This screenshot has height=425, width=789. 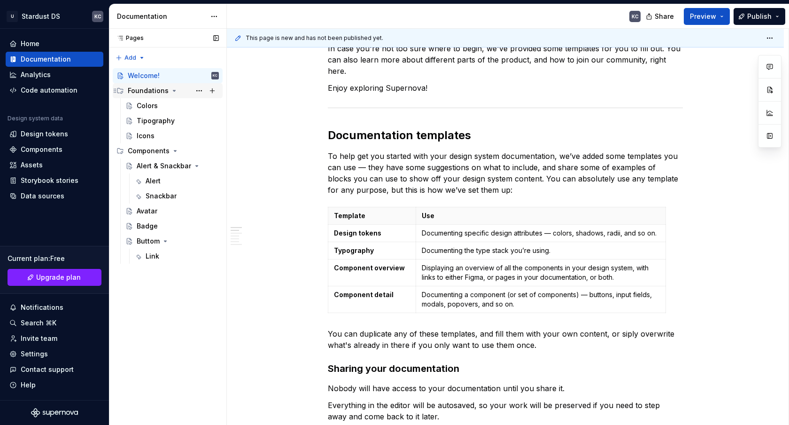 What do you see at coordinates (760, 16) in the screenshot?
I see `span: Publish` at bounding box center [760, 16].